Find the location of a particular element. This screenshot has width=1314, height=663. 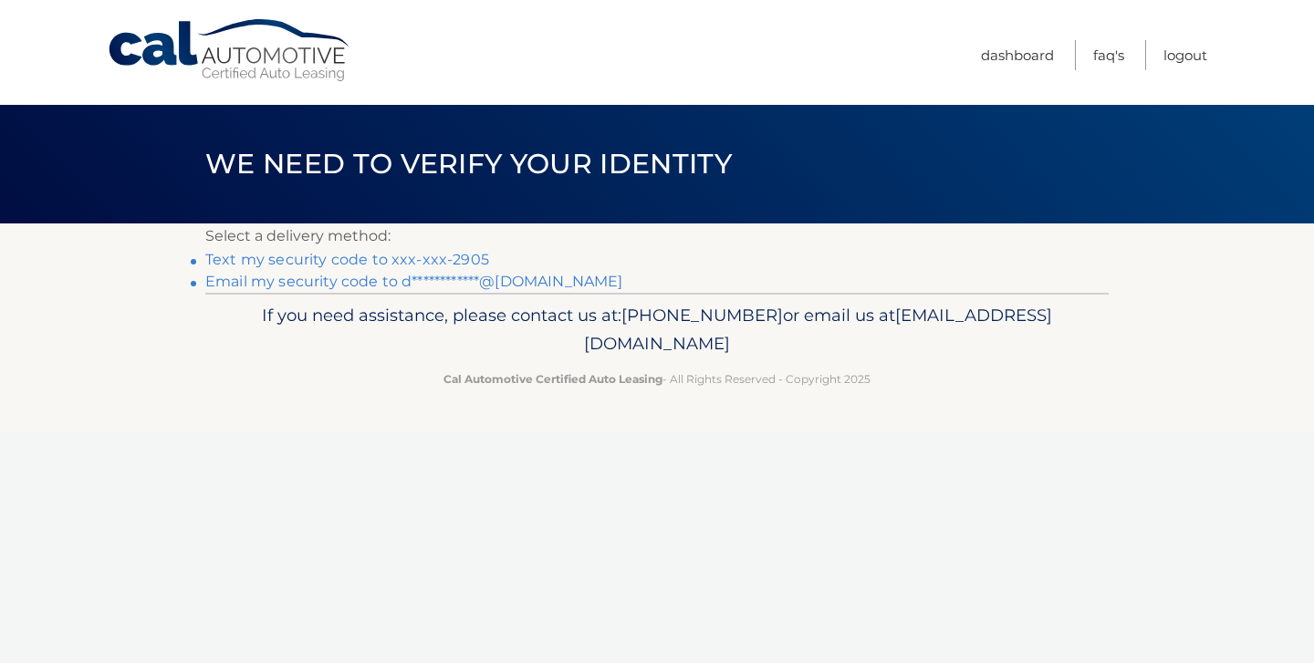

p: Select a delivery method: is located at coordinates (657, 236).